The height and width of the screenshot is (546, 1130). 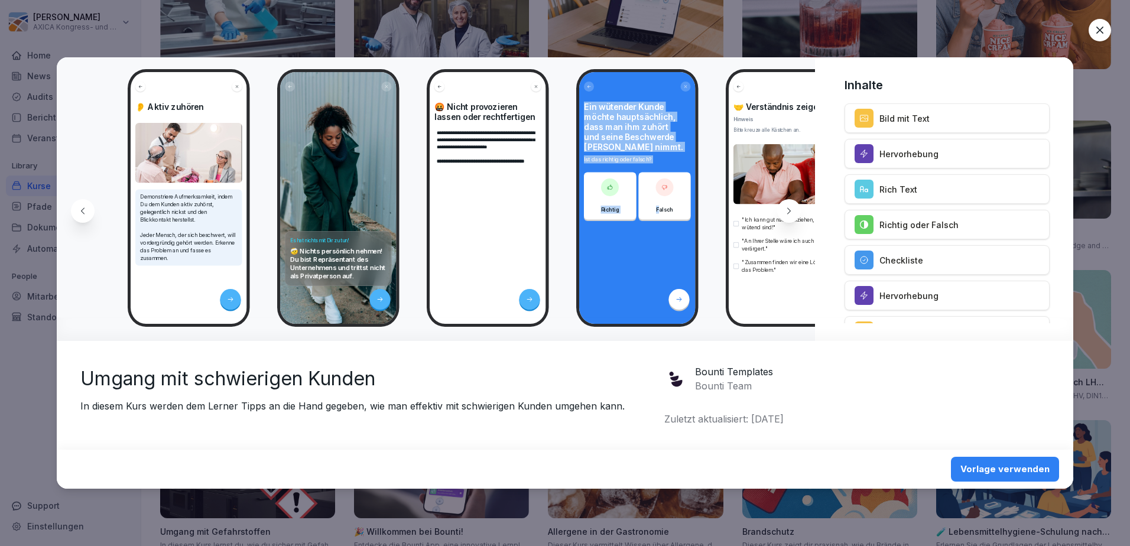 What do you see at coordinates (791, 245) in the screenshot?
I see `p: "An Ihrer Stelle wäre ich auch verärgert."` at bounding box center [791, 245].